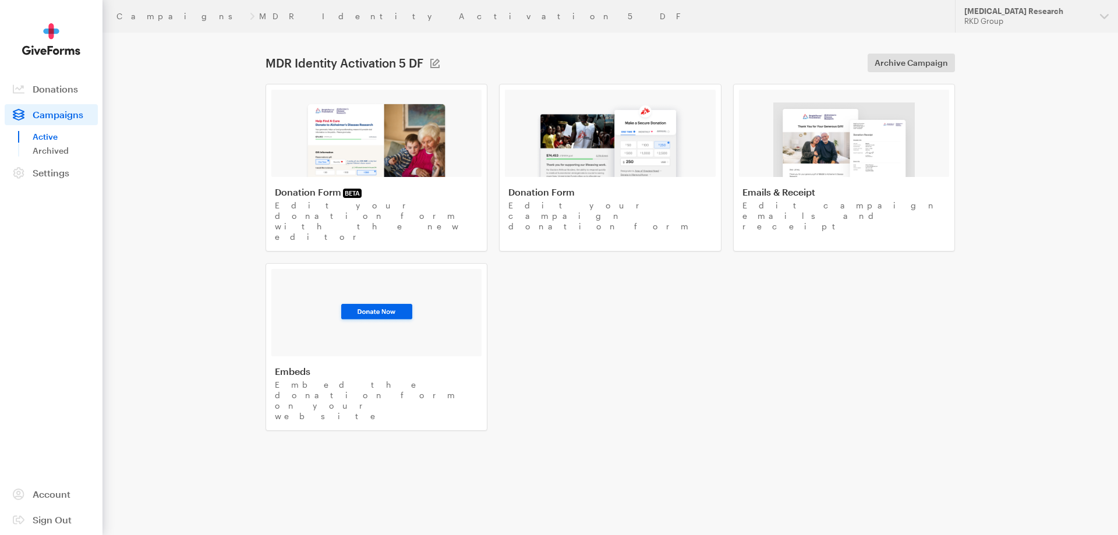  I want to click on span: Account, so click(51, 494).